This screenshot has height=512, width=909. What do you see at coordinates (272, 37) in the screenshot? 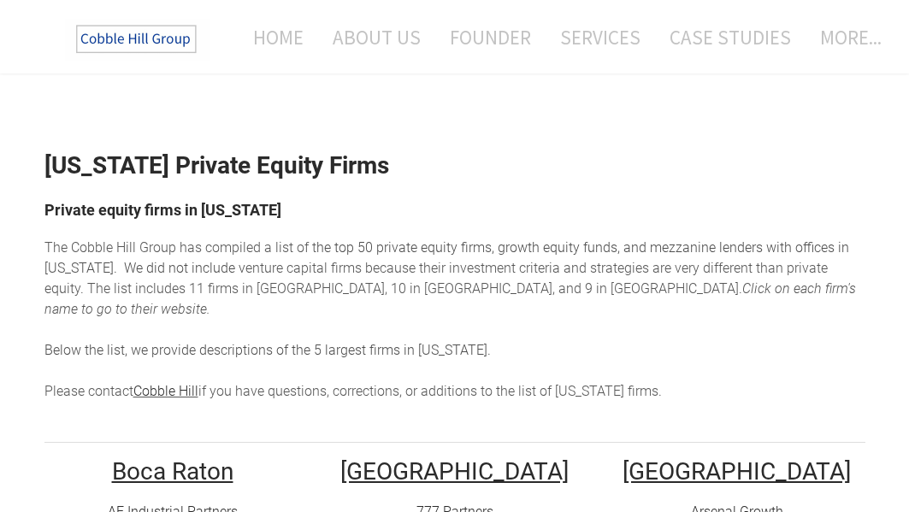
I see `a: Home` at bounding box center [272, 37].